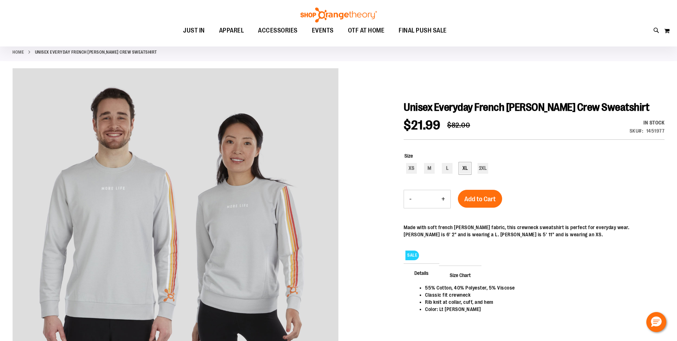 The image size is (677, 341). Describe the element at coordinates (194, 30) in the screenshot. I see `span: JUST IN` at that location.